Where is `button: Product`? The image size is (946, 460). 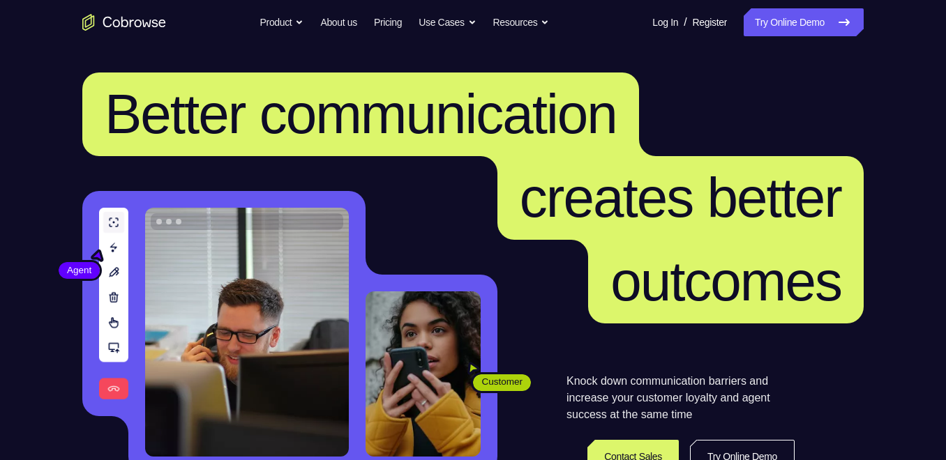
button: Product is located at coordinates (282, 22).